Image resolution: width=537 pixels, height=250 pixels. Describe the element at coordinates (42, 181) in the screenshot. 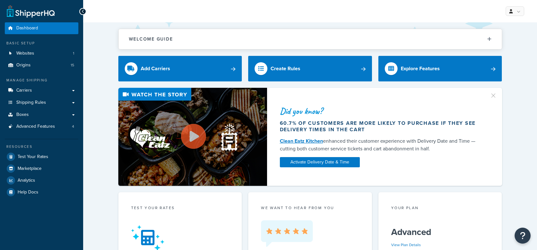

I see `li: Analytics` at that location.